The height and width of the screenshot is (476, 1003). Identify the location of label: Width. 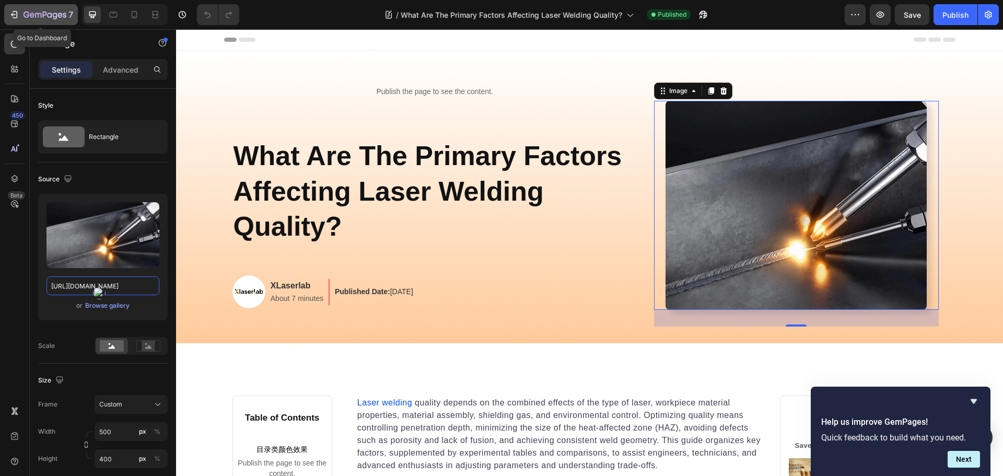
(46, 432).